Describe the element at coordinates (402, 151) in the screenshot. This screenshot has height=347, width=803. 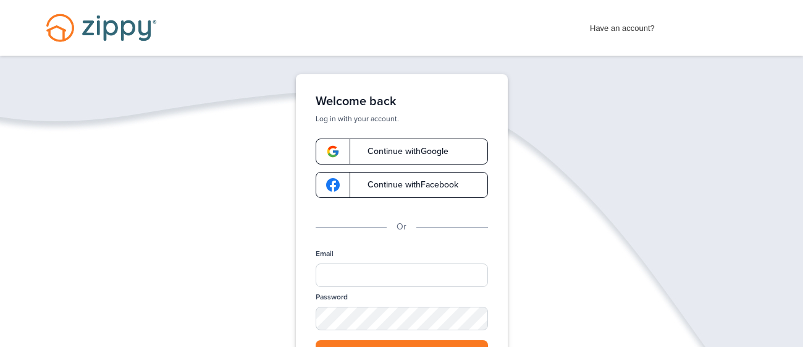
I see `span: Continue with Google` at that location.